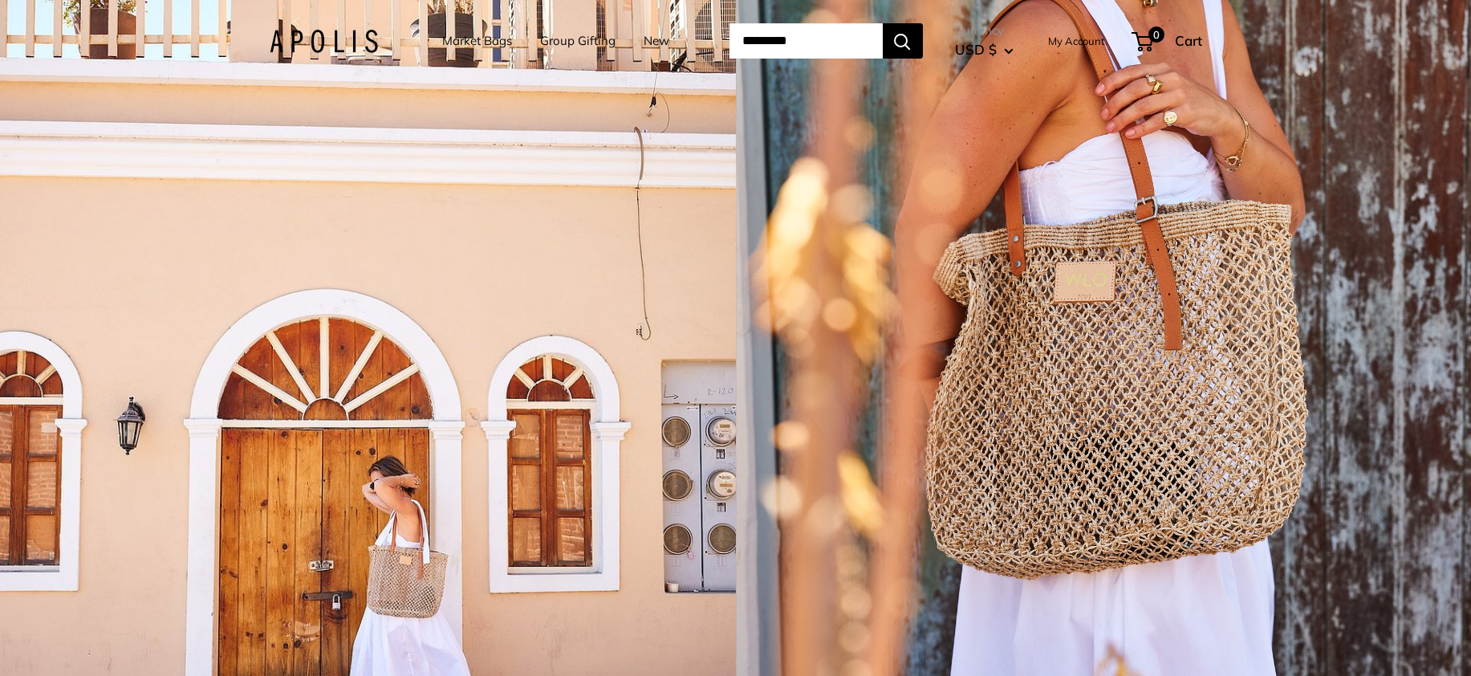  What do you see at coordinates (323, 41) in the screenshot?
I see `img: Apolis` at bounding box center [323, 41].